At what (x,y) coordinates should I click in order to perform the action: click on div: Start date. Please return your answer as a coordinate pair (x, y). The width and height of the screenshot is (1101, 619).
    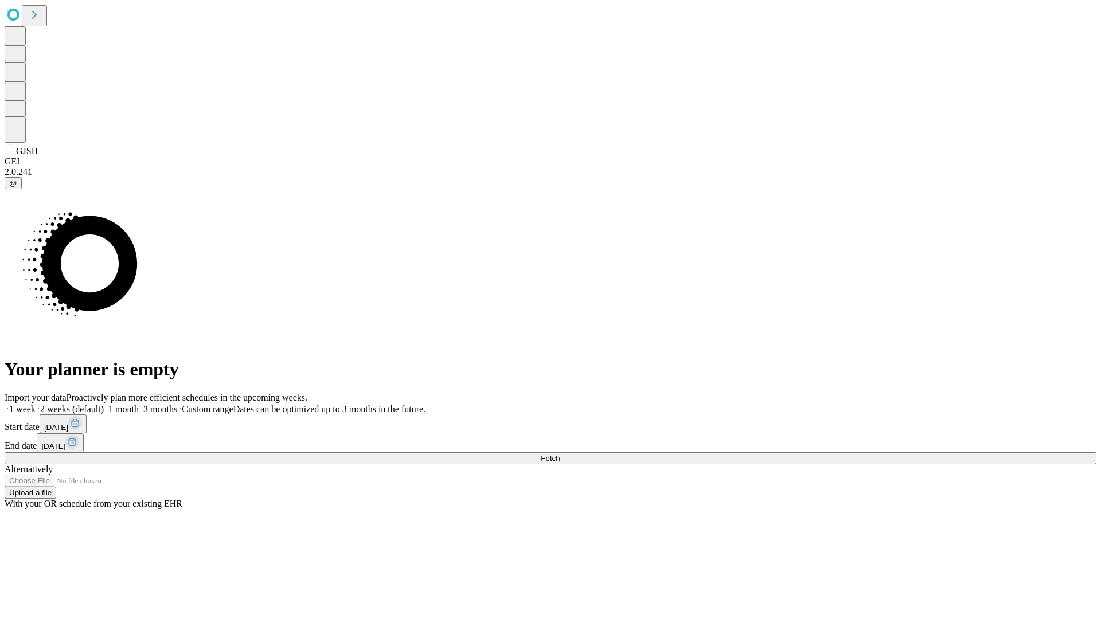
    Looking at the image, I should click on (551, 424).